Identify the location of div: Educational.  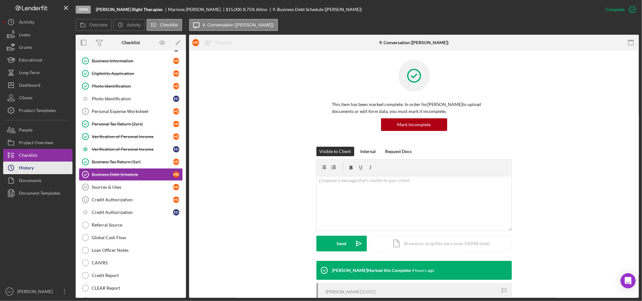
(31, 61).